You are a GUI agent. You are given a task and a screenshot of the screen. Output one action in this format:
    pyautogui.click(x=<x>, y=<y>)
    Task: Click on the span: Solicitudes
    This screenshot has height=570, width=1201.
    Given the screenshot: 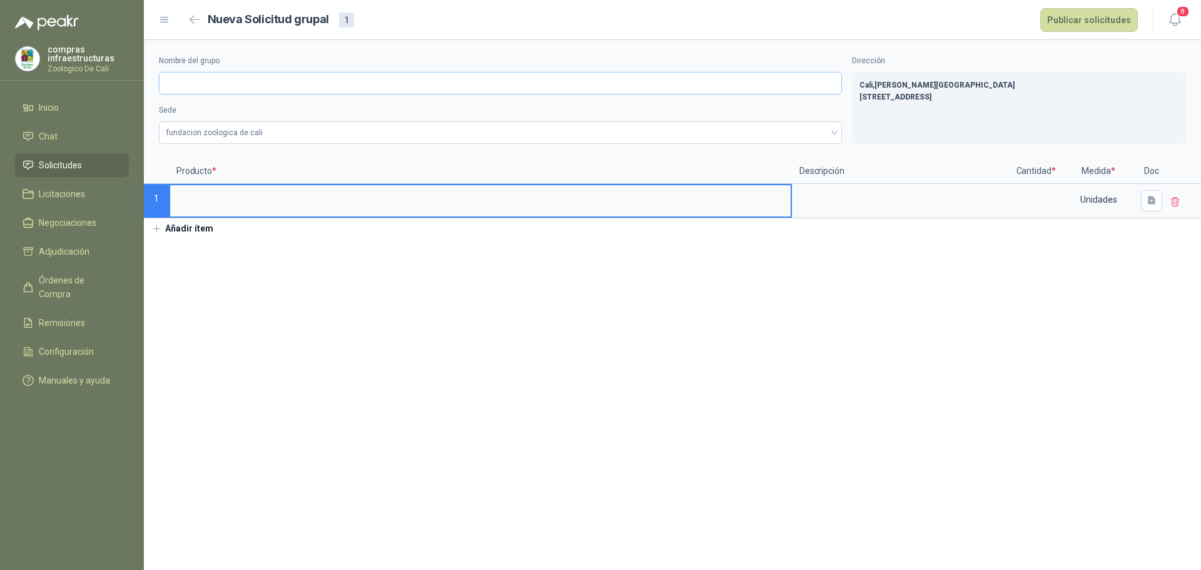 What is the action you would take?
    pyautogui.click(x=60, y=165)
    